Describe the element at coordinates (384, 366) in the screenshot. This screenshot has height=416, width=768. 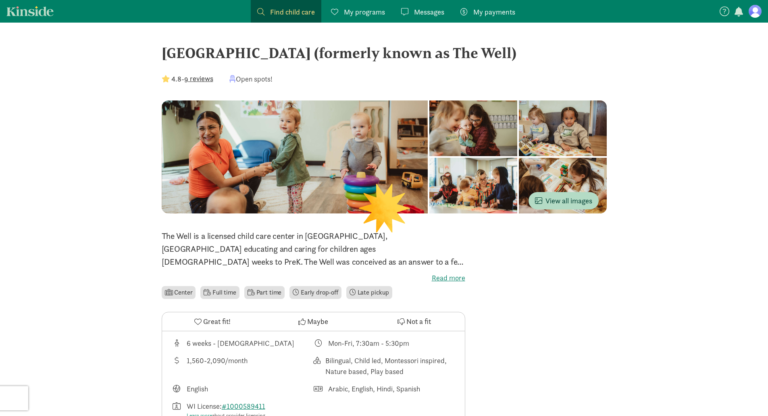
I see `div: This provider's education philosophy` at that location.